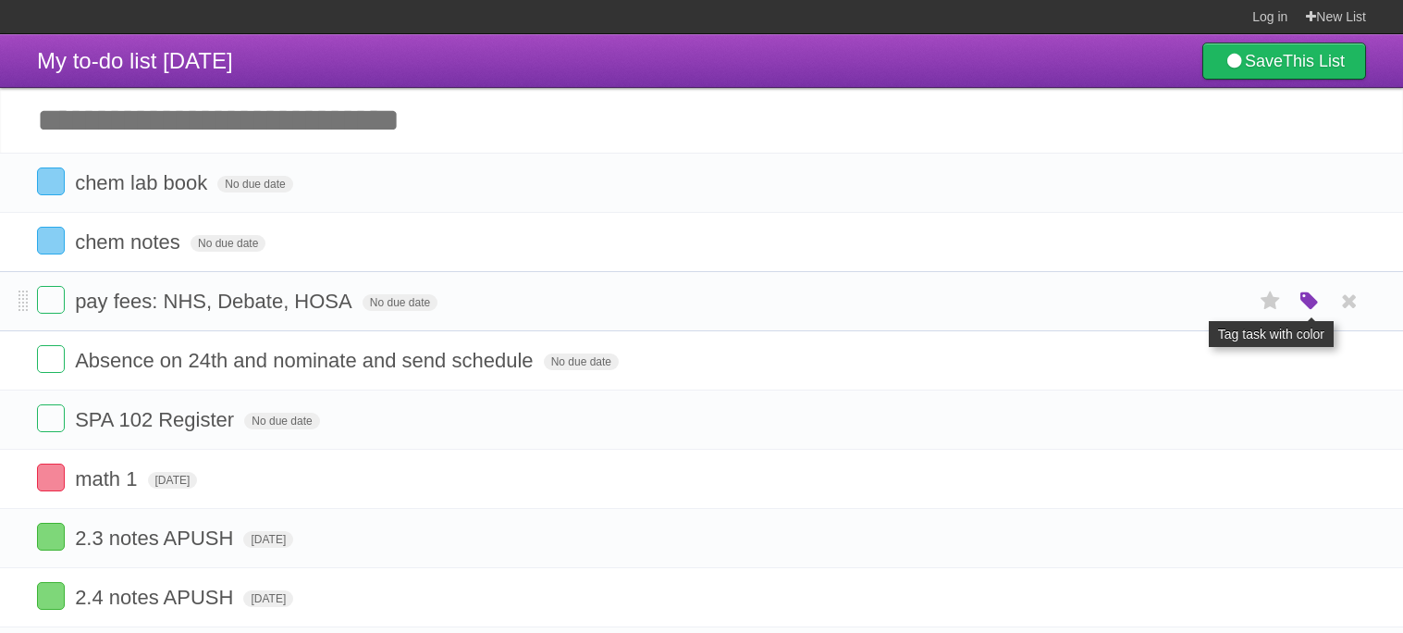 This screenshot has width=1403, height=633. I want to click on b: This List, so click(1314, 61).